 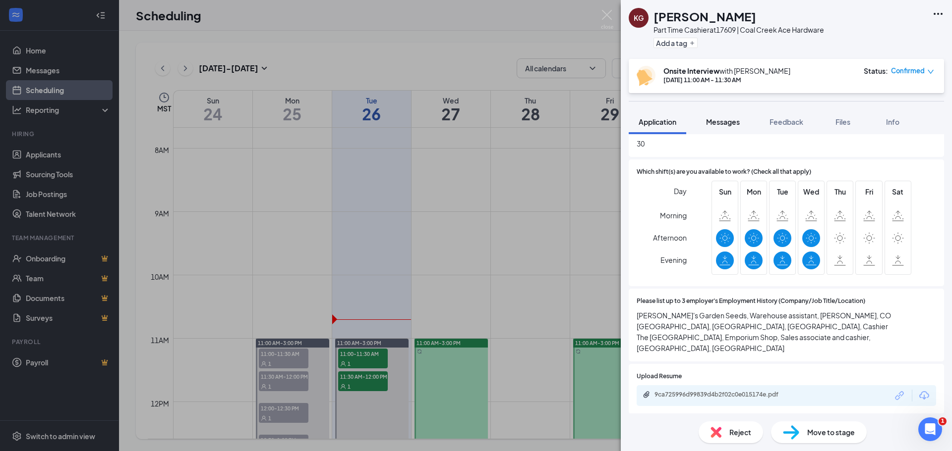 What do you see at coordinates (811, 192) in the screenshot?
I see `span: Wed` at bounding box center [811, 192].